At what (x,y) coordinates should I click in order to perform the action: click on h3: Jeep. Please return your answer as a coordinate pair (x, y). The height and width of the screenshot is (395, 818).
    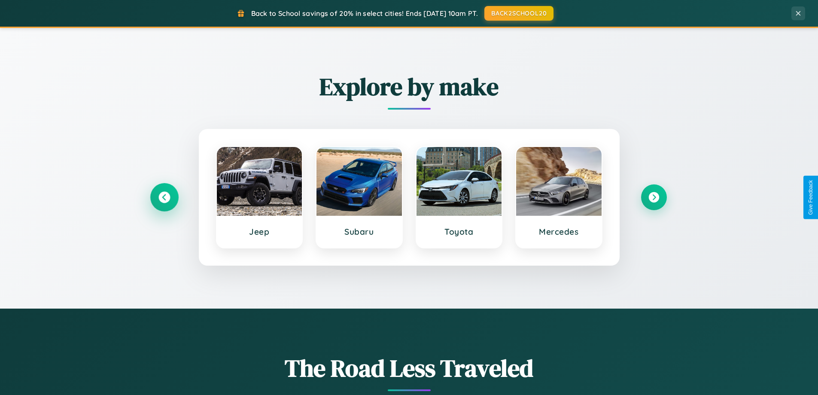
    Looking at the image, I should click on (259, 231).